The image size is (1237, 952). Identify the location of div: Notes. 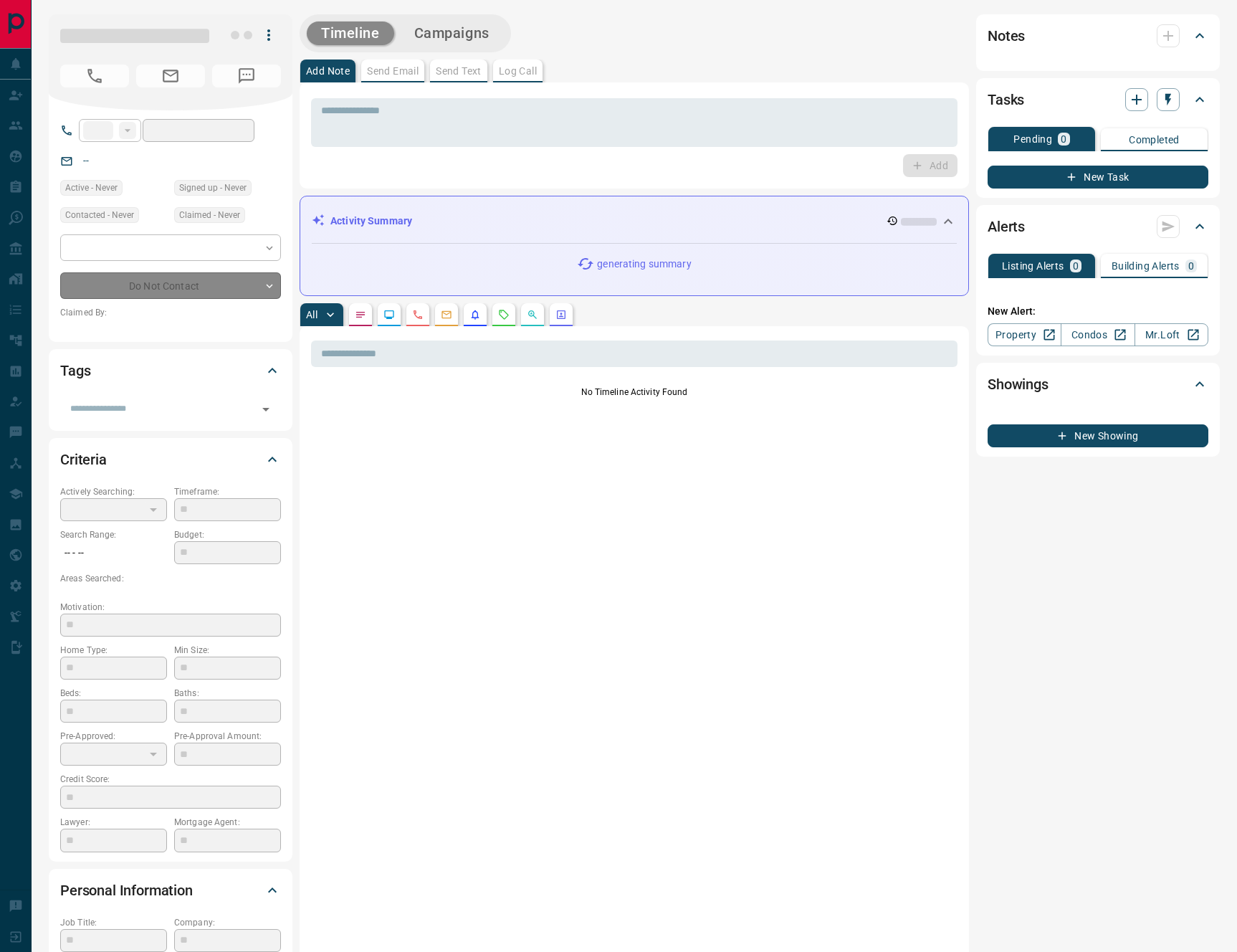
(1098, 36).